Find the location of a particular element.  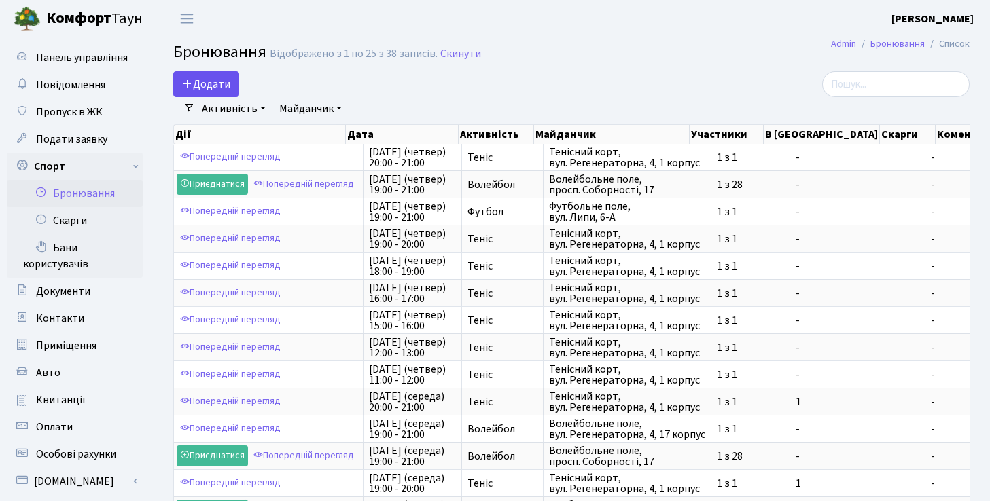

button: Переключити навігацію is located at coordinates (187, 18).